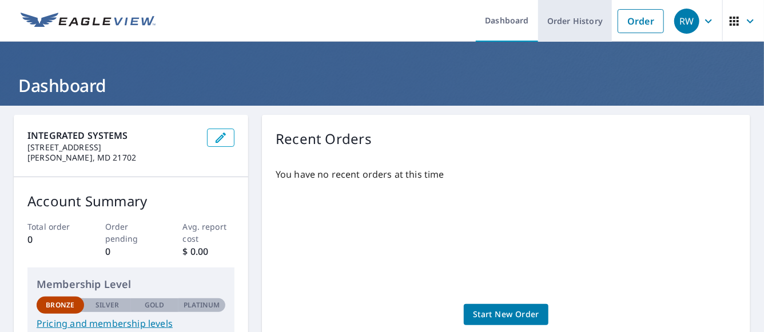 This screenshot has height=332, width=764. Describe the element at coordinates (131, 324) in the screenshot. I see `a: Pricing and membership levels` at that location.